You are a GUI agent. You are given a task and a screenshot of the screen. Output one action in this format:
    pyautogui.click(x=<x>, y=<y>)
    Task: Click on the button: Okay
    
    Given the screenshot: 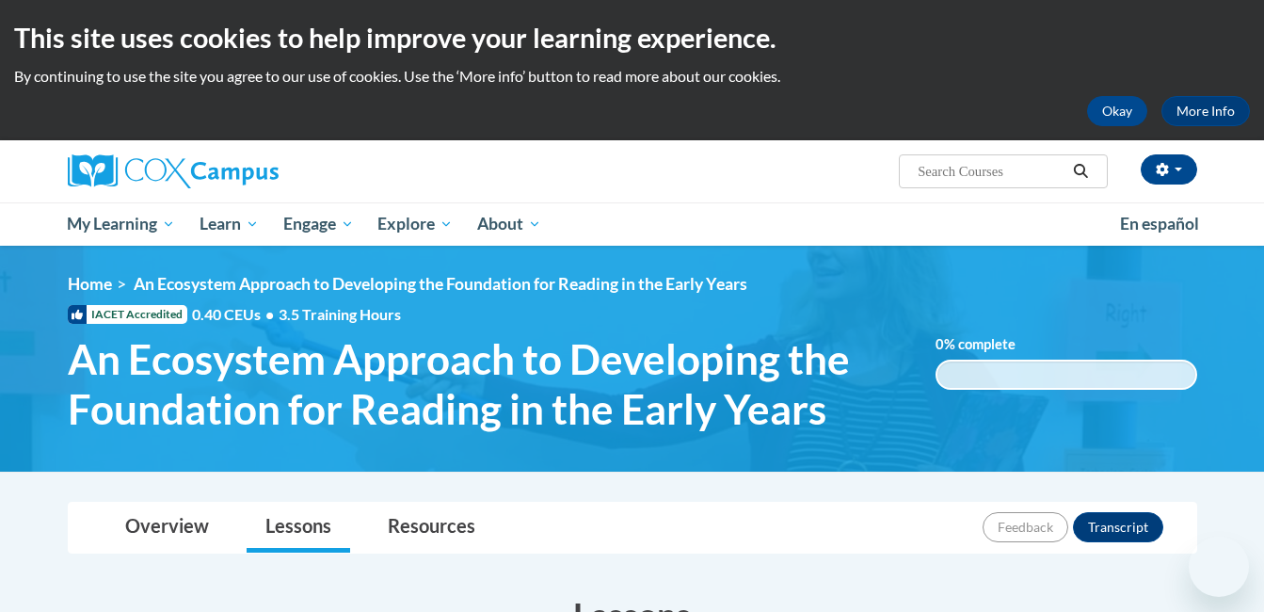 What is the action you would take?
    pyautogui.click(x=1117, y=111)
    